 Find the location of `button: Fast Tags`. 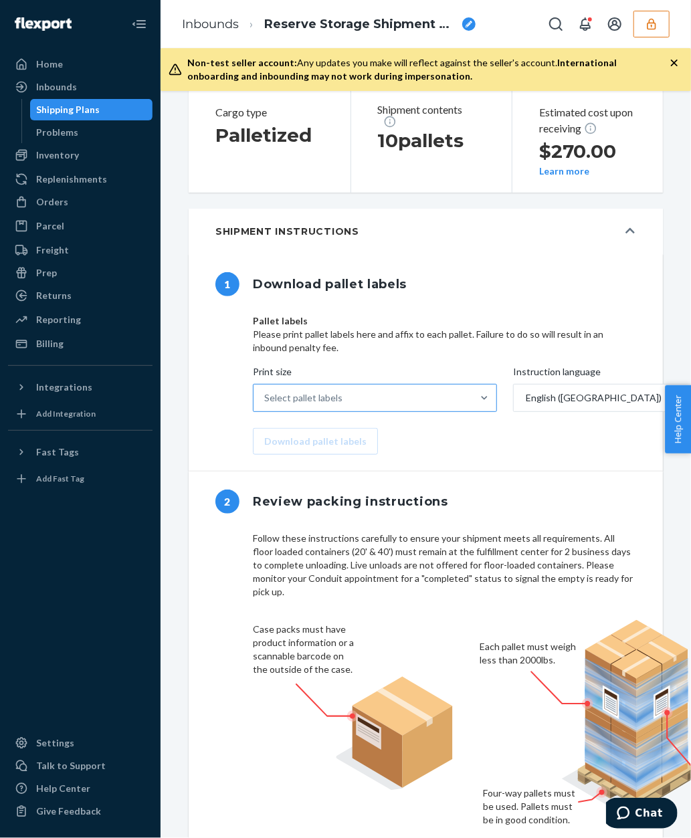

button: Fast Tags is located at coordinates (80, 452).